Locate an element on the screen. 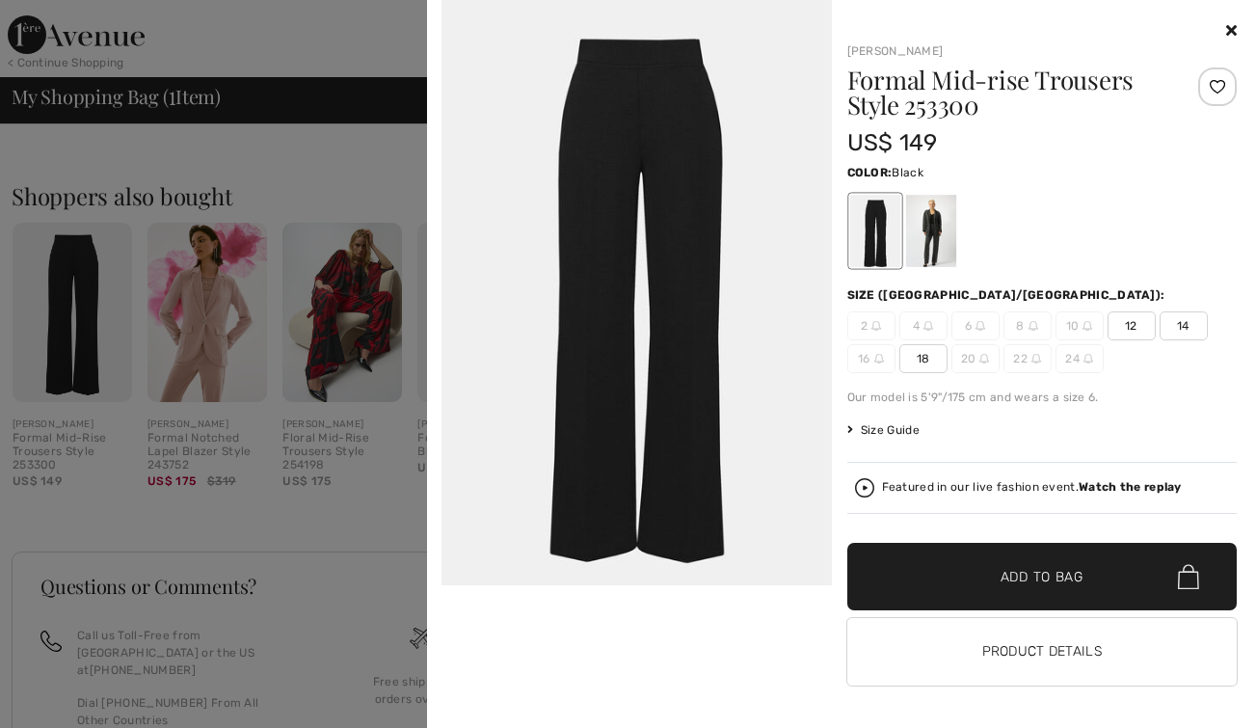 This screenshot has height=728, width=1256. span: Color: is located at coordinates (870, 173).